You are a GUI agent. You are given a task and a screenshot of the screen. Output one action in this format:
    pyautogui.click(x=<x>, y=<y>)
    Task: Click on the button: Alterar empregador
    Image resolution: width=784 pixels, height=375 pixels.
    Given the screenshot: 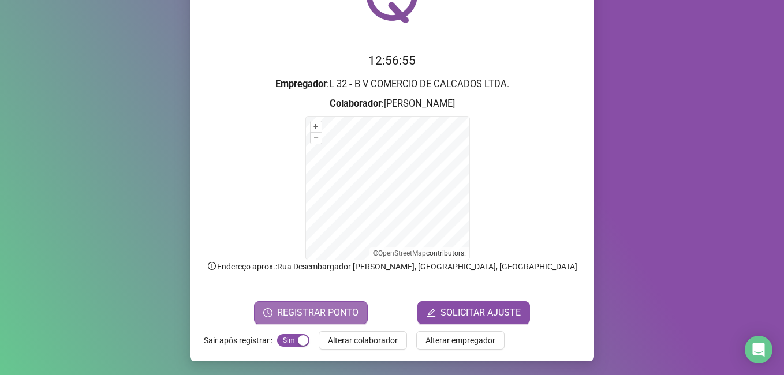 What is the action you would take?
    pyautogui.click(x=460, y=341)
    